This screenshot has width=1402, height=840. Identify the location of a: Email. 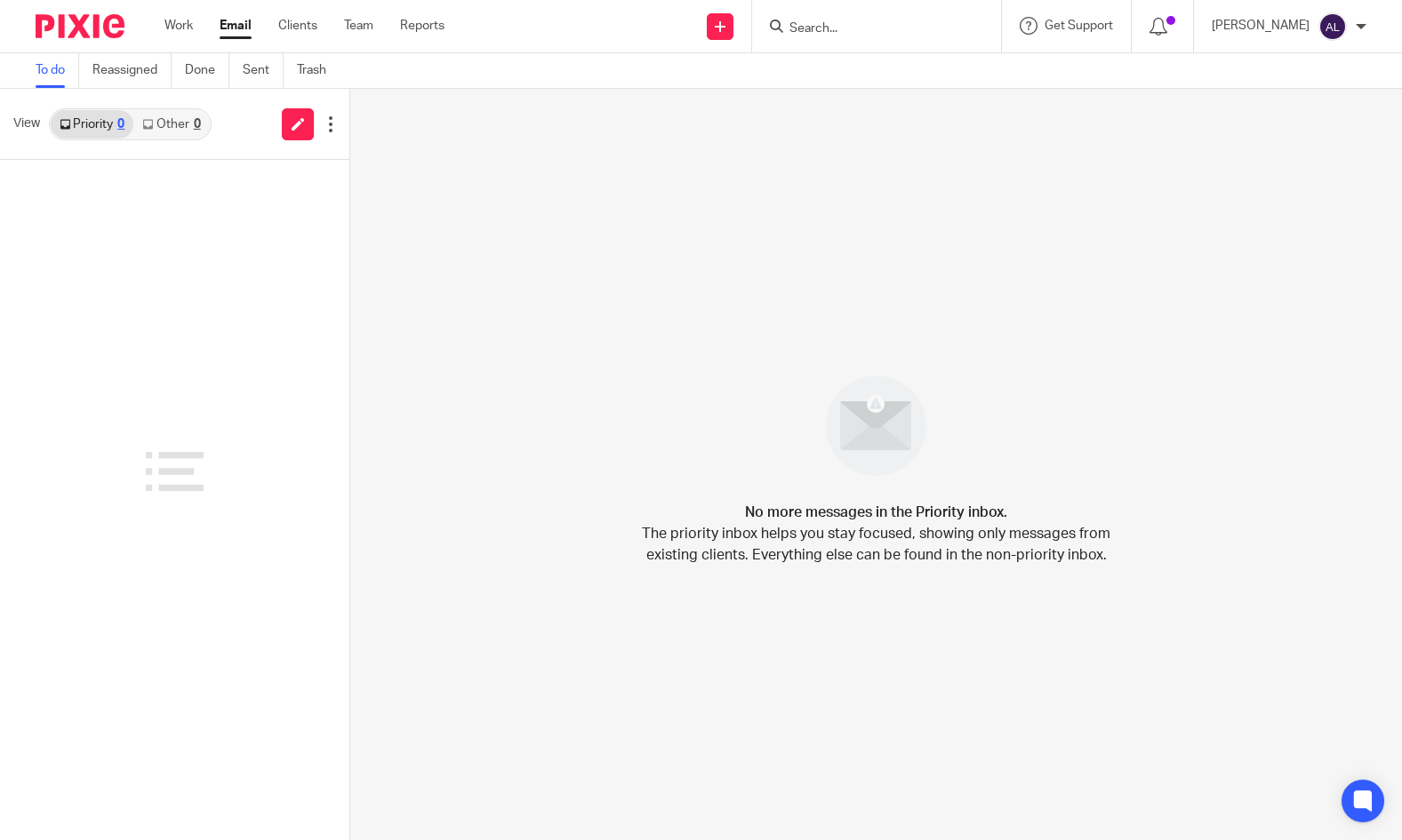
(235, 26).